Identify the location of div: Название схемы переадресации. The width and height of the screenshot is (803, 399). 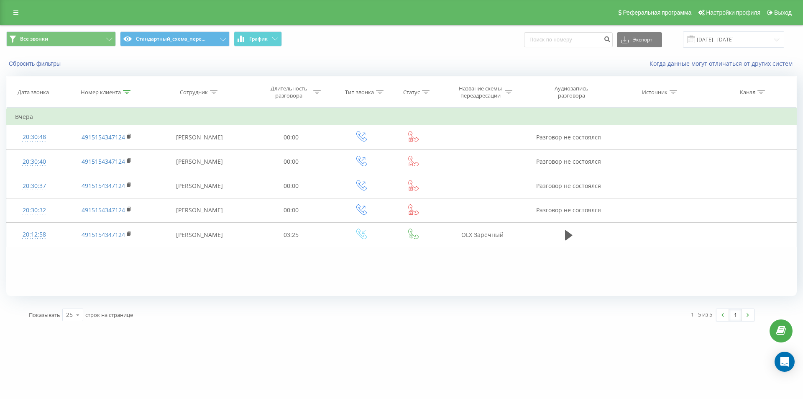
(480, 92).